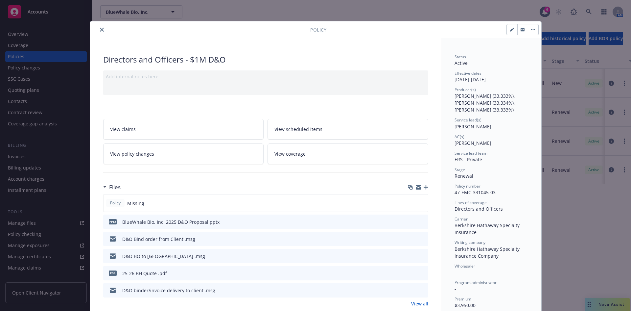 The width and height of the screenshot is (631, 311). I want to click on span: Renewal, so click(464, 176).